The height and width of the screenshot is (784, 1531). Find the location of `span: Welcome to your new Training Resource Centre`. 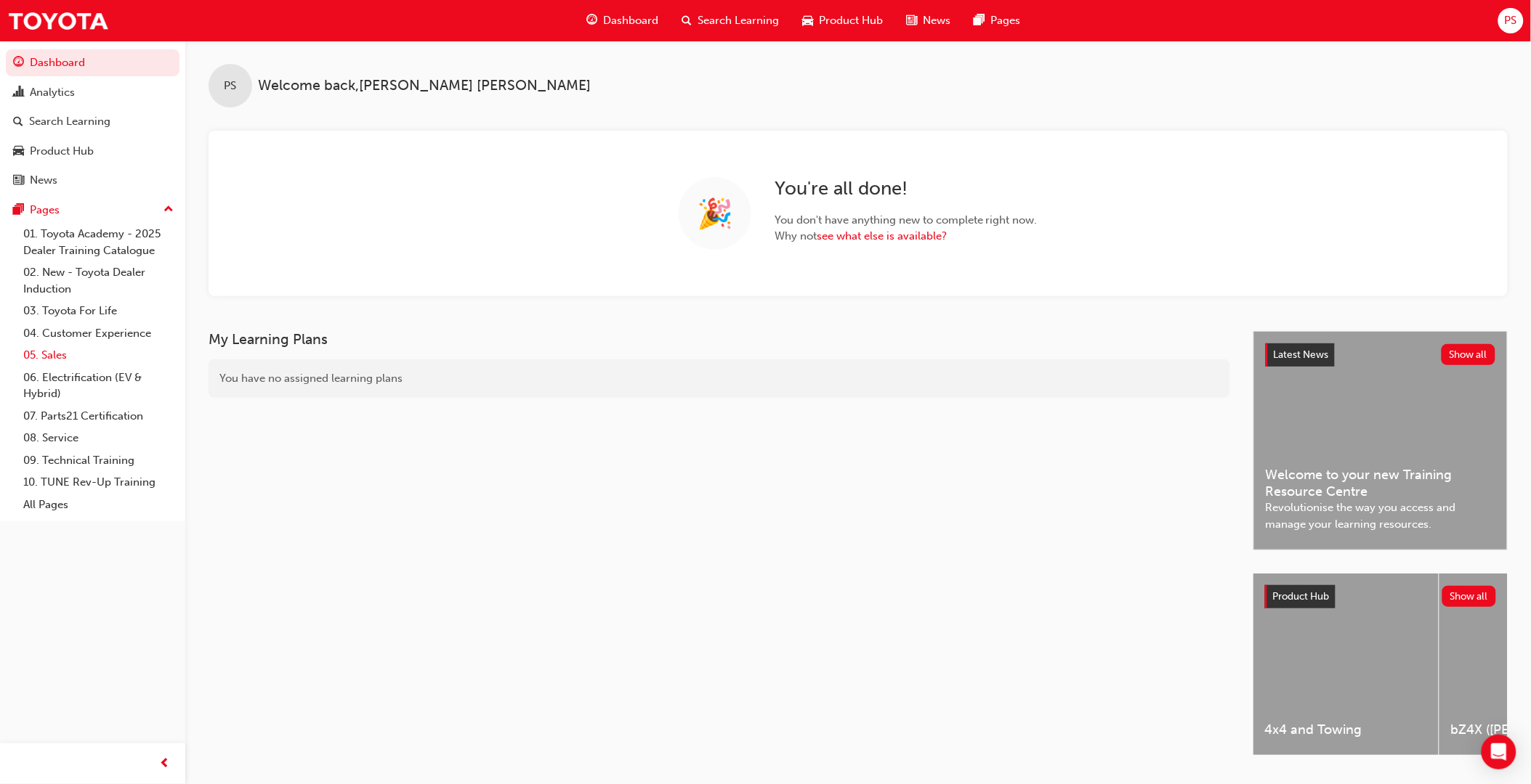

span: Welcome to your new Training Resource Centre is located at coordinates (1381, 483).